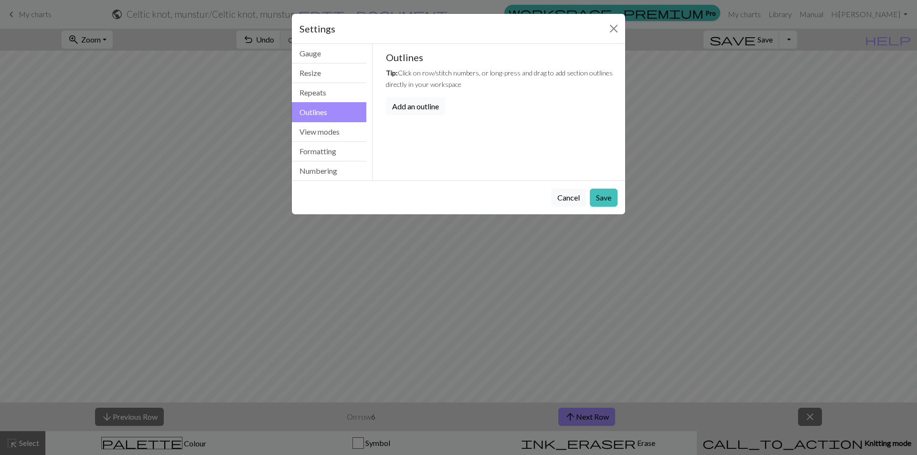  What do you see at coordinates (317, 29) in the screenshot?
I see `h5: Settings` at bounding box center [317, 29].